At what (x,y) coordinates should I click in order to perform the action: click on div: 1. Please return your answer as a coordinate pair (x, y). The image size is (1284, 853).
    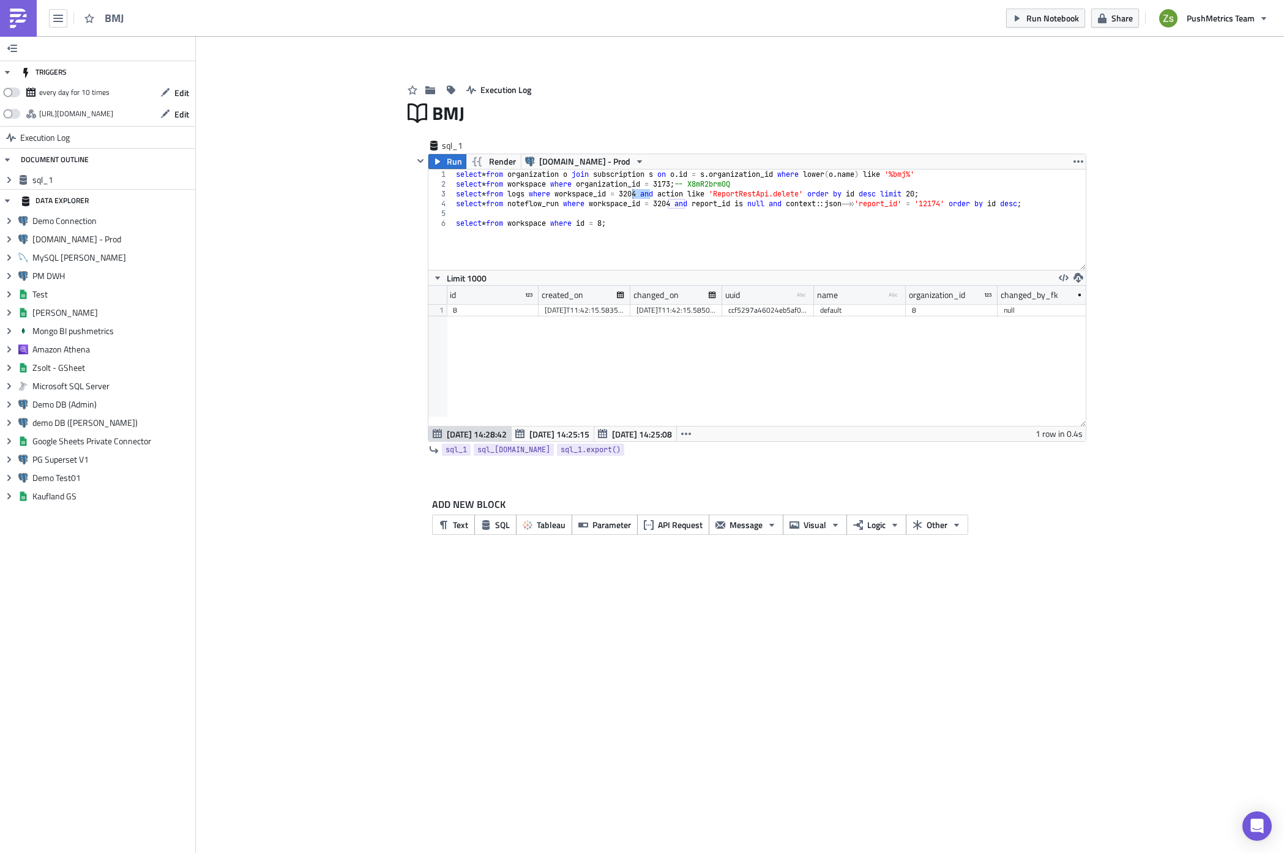
    Looking at the image, I should click on (441, 174).